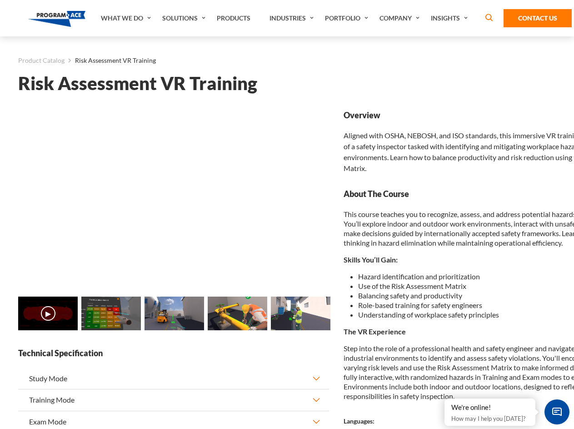  Describe the element at coordinates (110, 60) in the screenshot. I see `li: Risk Assessment VR Training` at that location.